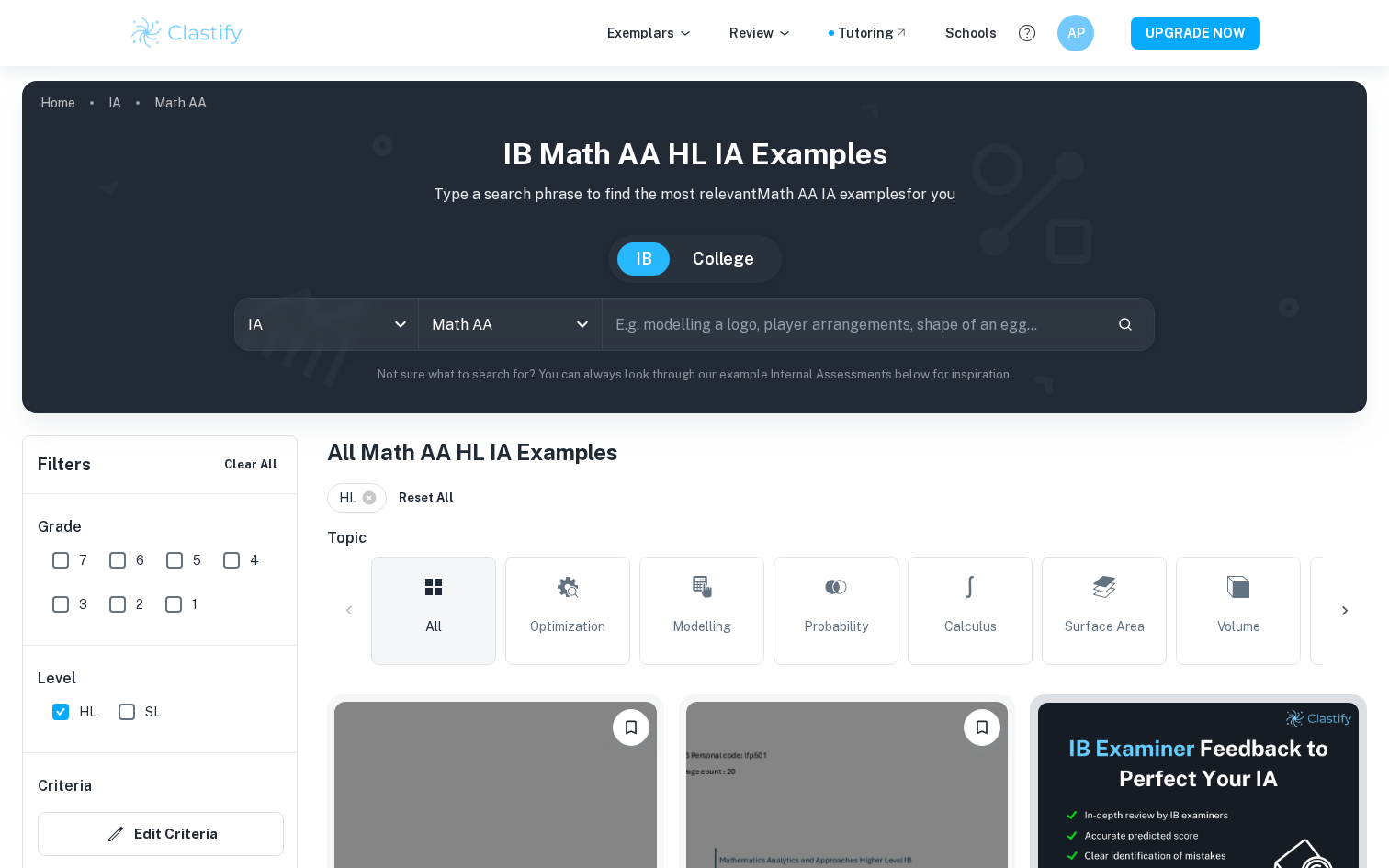 The image size is (1389, 868). I want to click on h6: Filters, so click(64, 465).